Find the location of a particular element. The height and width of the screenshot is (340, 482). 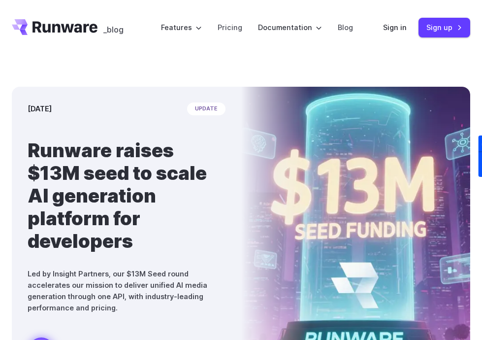

span: update is located at coordinates (206, 109).